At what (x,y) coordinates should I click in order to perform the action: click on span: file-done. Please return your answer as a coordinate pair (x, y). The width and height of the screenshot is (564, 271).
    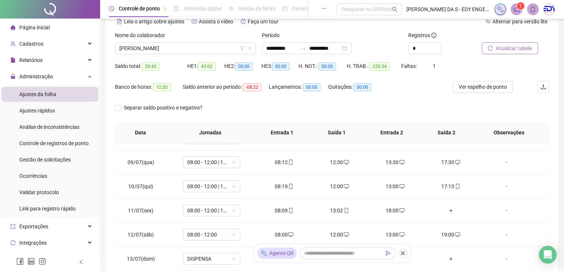
    Looking at the image, I should click on (176, 9).